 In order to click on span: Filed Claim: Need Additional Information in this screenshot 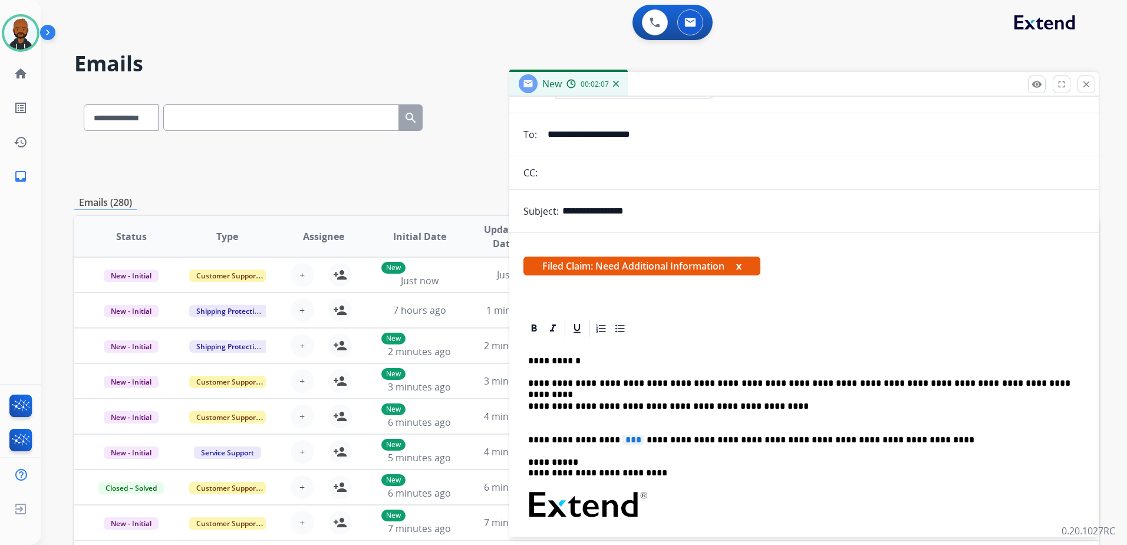, I will do `click(642, 266)`.